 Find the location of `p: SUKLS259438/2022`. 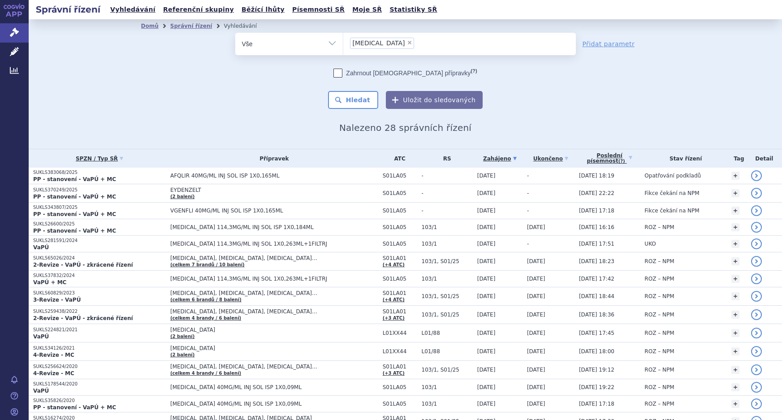

p: SUKLS259438/2022 is located at coordinates (99, 311).